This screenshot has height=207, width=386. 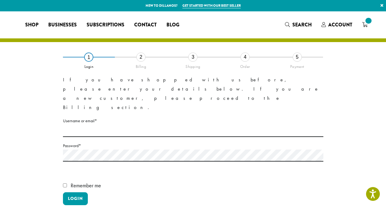 What do you see at coordinates (297, 65) in the screenshot?
I see `div: Payment` at bounding box center [297, 65].